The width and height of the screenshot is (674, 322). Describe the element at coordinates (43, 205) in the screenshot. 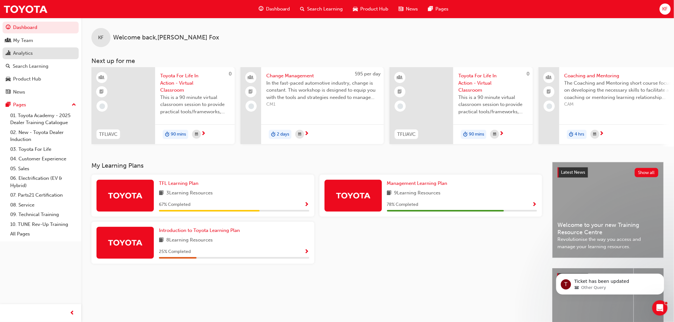

I see `a: 08. Service` at that location.